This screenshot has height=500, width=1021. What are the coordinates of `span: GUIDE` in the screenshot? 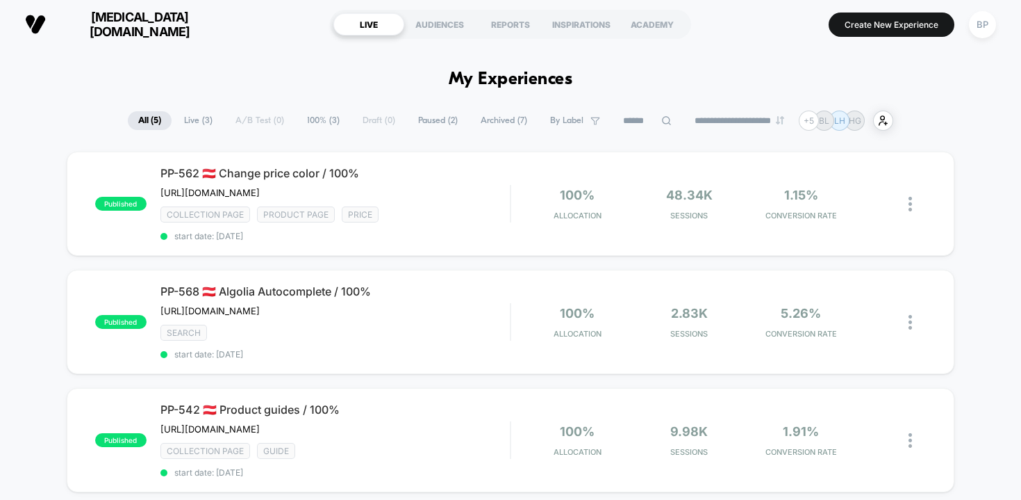 It's located at (276, 450).